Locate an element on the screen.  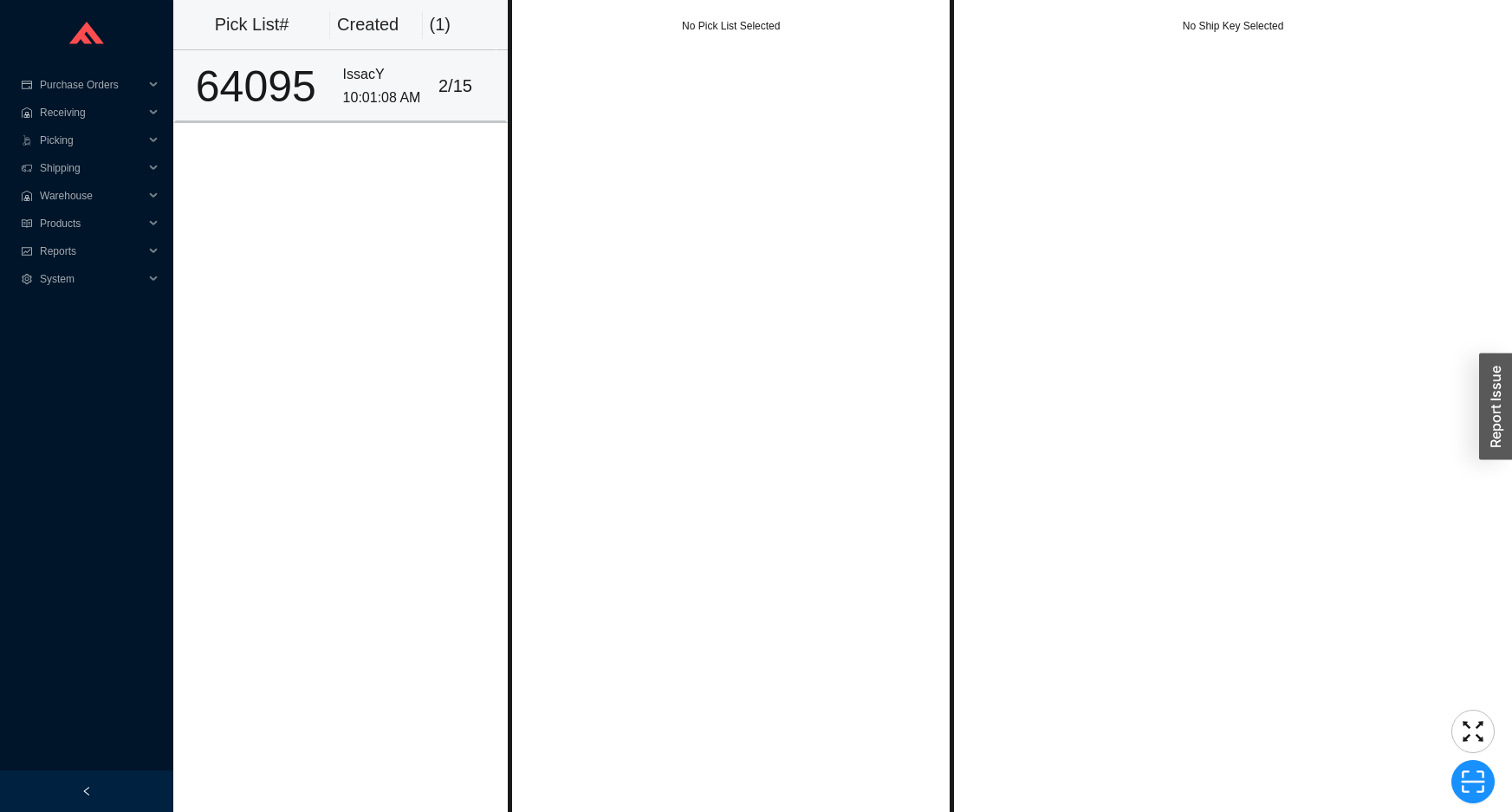
span: Warehouse is located at coordinates (92, 196).